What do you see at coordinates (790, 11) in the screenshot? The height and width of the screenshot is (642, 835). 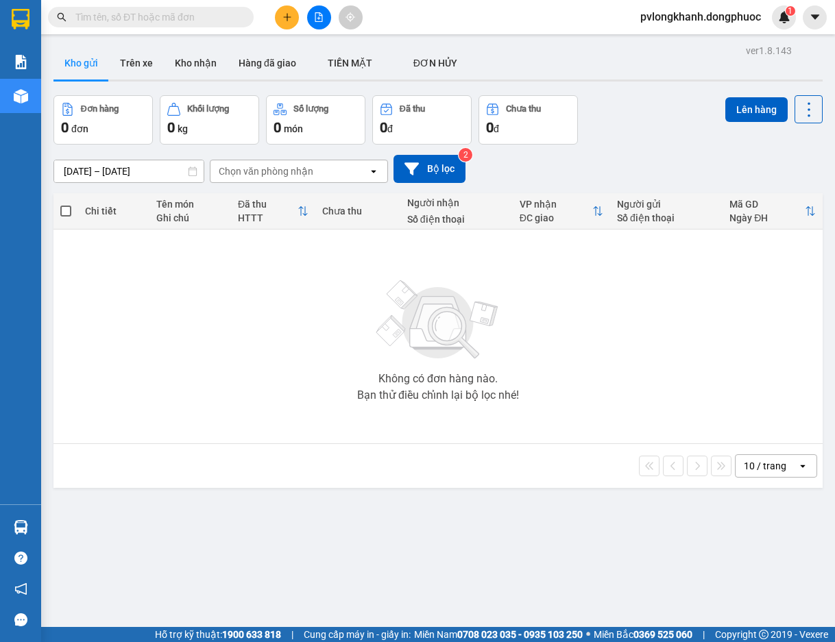 I see `sup: 1` at bounding box center [790, 11].